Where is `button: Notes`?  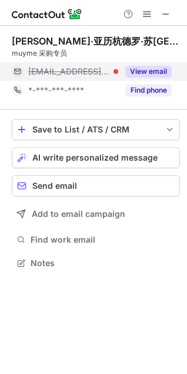
button: Notes is located at coordinates (96, 264).